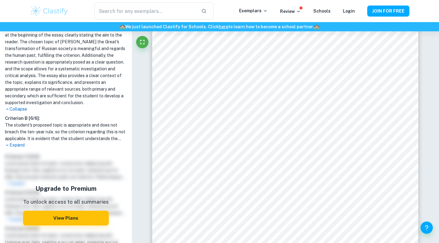 The image size is (439, 243). What do you see at coordinates (66, 219) in the screenshot?
I see `button: View Plans` at bounding box center [66, 219].